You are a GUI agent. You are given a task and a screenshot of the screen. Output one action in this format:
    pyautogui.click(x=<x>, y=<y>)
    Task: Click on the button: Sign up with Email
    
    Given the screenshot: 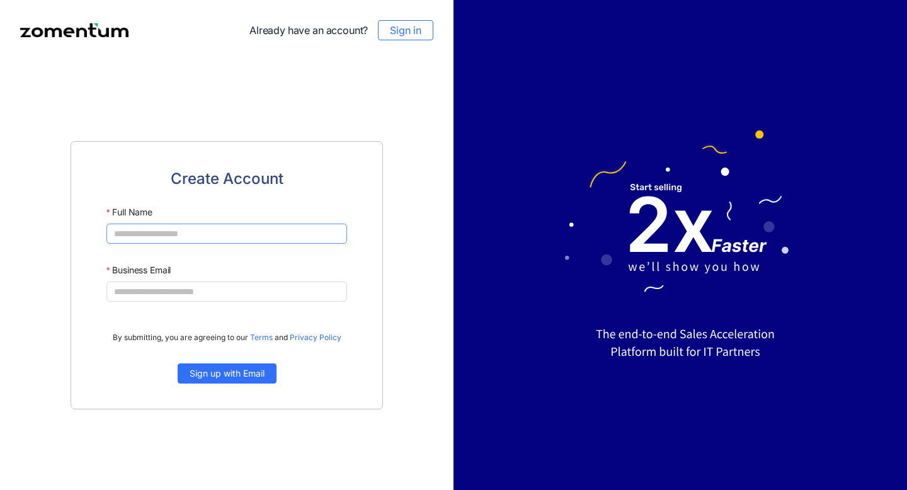 What is the action you would take?
    pyautogui.click(x=227, y=373)
    